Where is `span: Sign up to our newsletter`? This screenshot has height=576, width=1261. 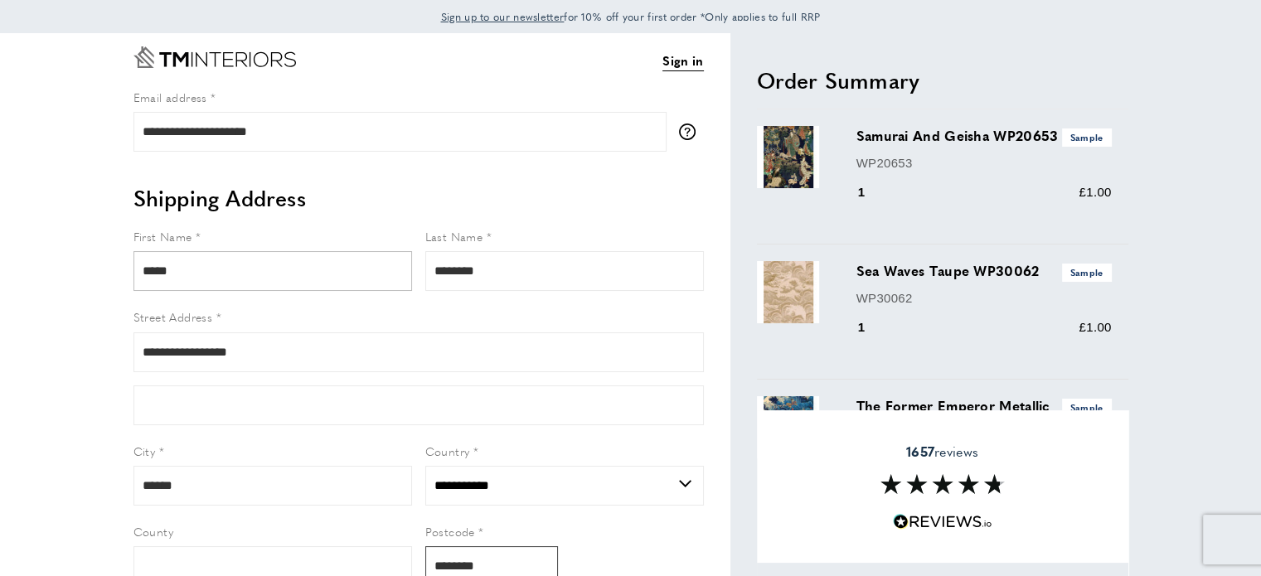
span: Sign up to our newsletter is located at coordinates (503, 17).